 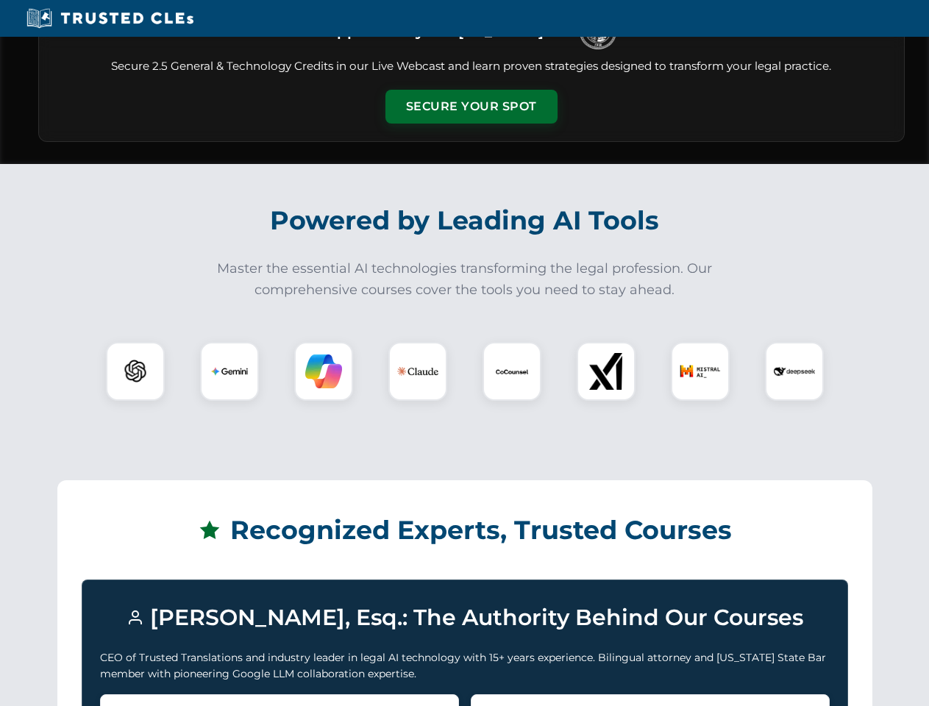 What do you see at coordinates (324, 371) in the screenshot?
I see `div: Copilot` at bounding box center [324, 371].